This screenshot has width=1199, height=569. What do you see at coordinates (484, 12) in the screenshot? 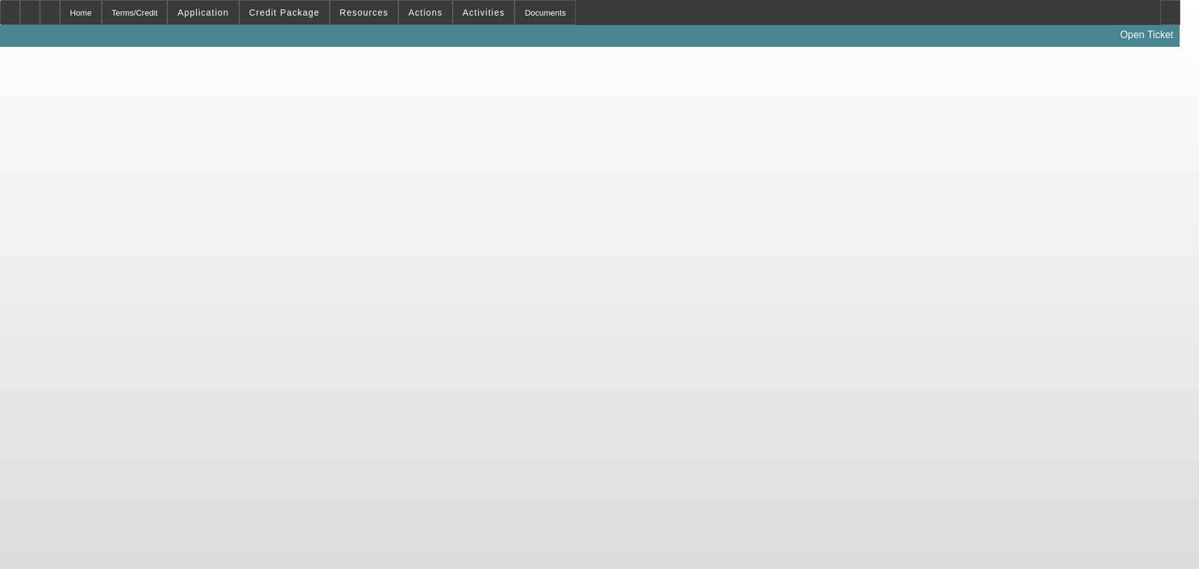
I see `span: Activities` at bounding box center [484, 12].